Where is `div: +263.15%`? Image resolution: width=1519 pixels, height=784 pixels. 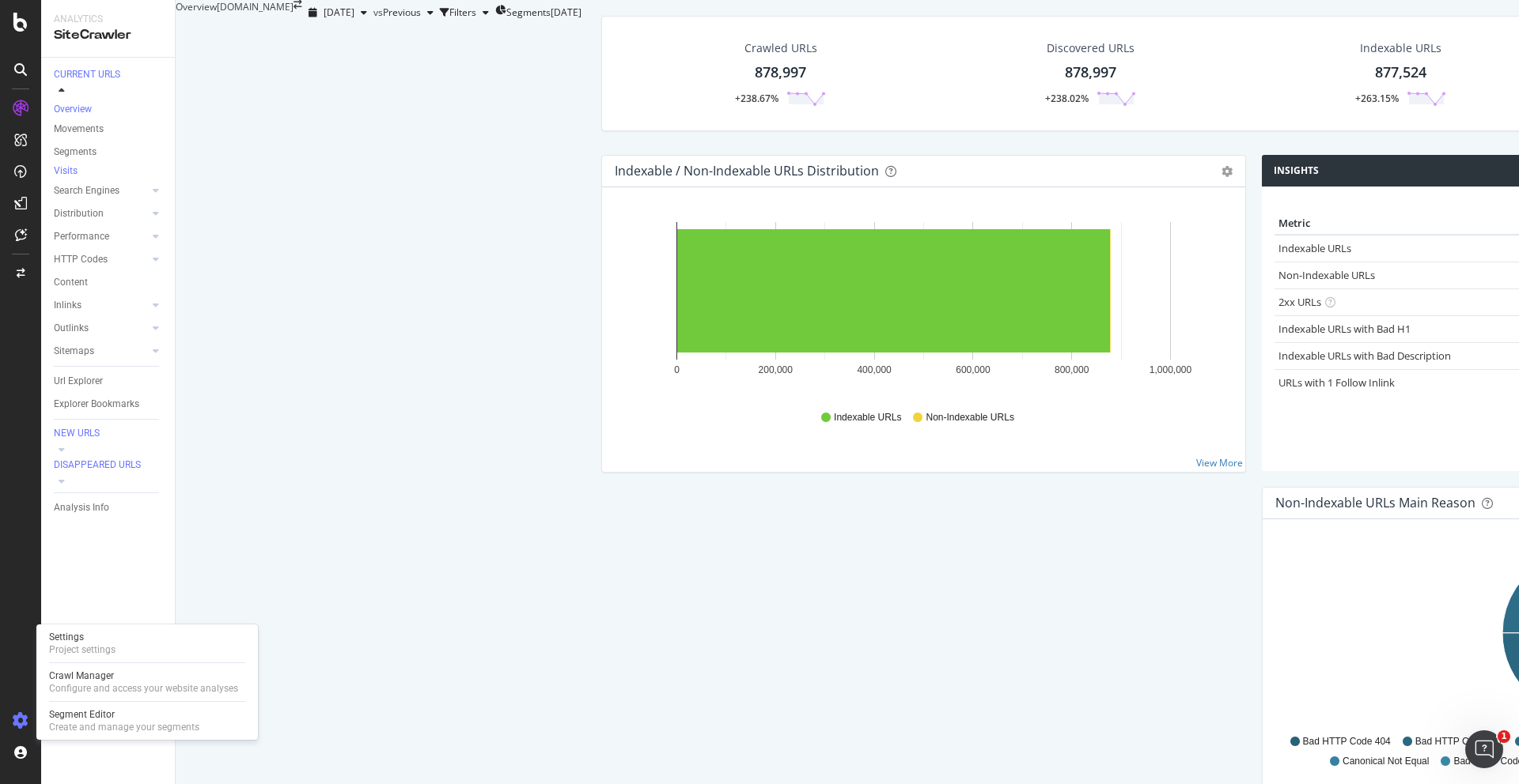 div: +263.15% is located at coordinates (1377, 98).